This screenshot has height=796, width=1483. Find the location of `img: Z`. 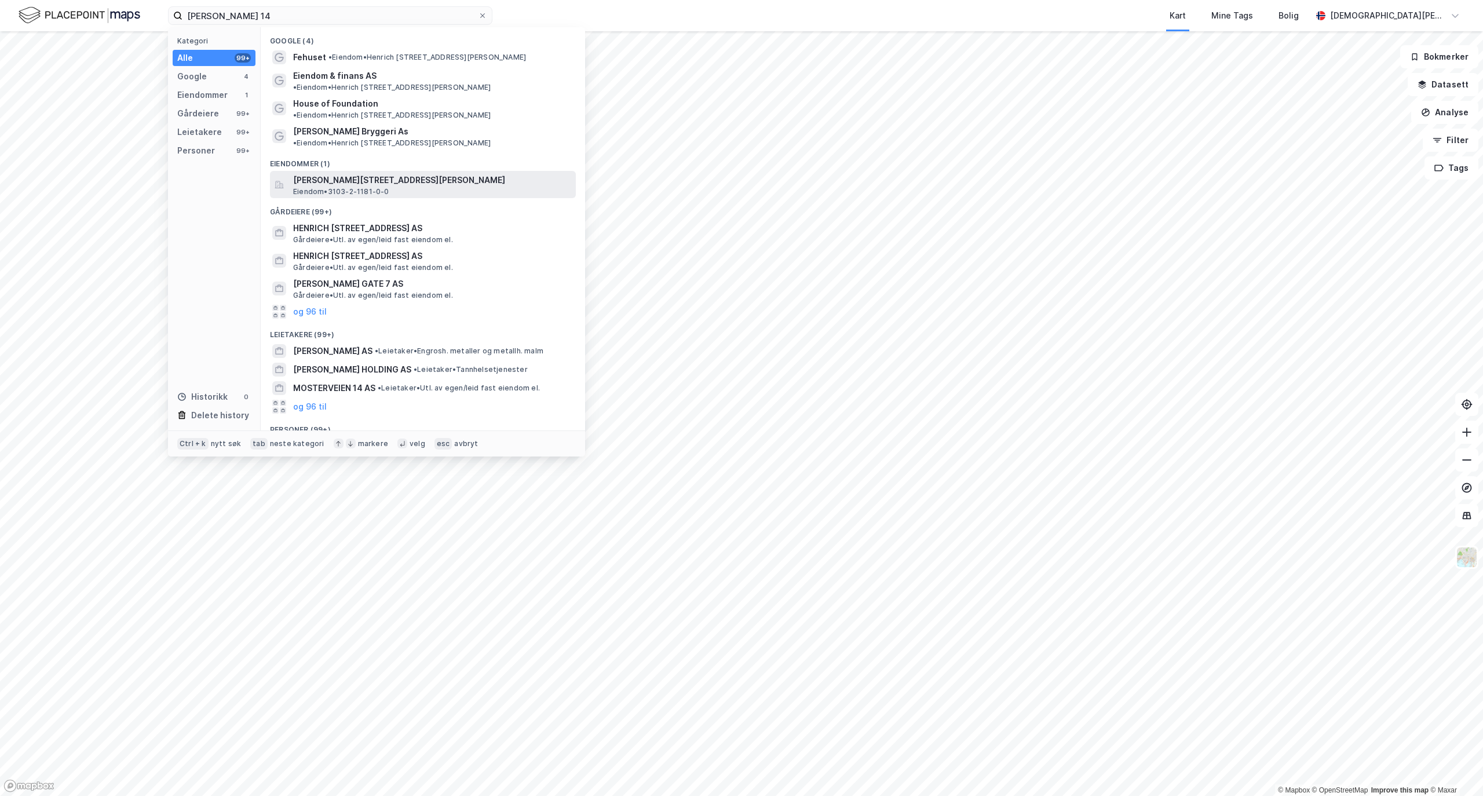

img: Z is located at coordinates (1467, 557).